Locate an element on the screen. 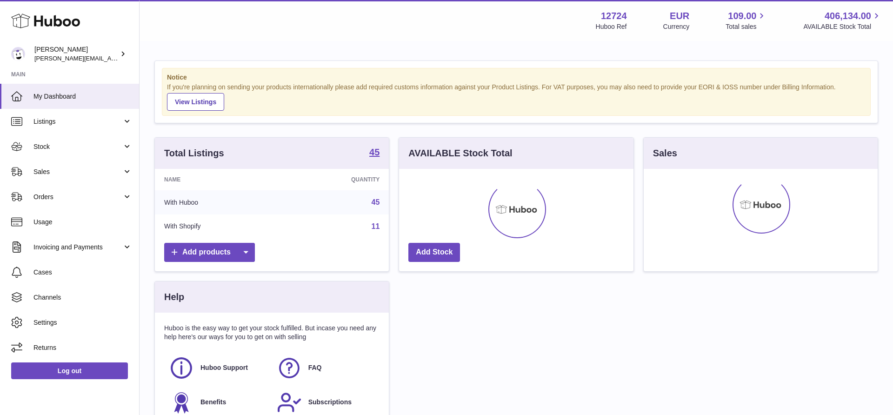  strong: 45 is located at coordinates (375, 152).